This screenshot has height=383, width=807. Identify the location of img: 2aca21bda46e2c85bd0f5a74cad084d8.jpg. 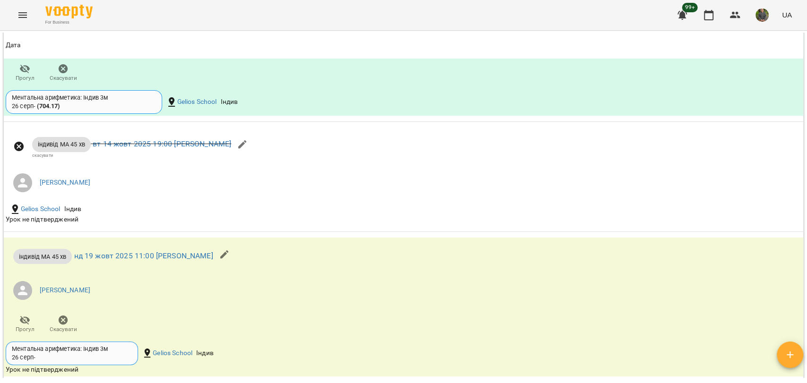
(762, 15).